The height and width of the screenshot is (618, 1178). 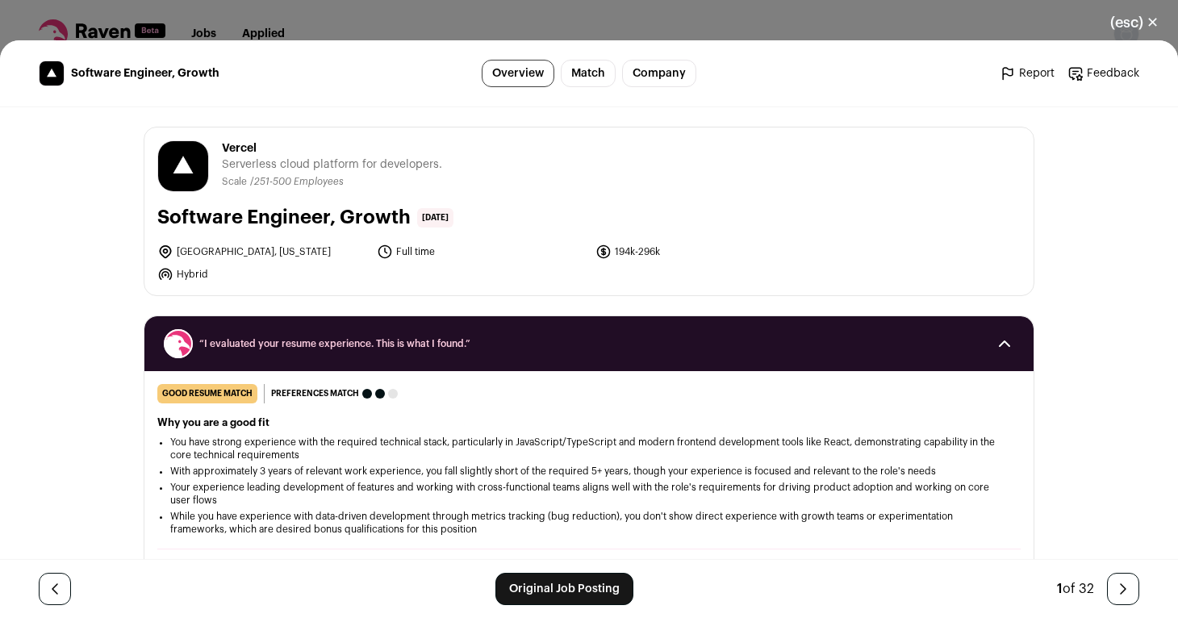 What do you see at coordinates (262, 274) in the screenshot?
I see `li: Hybrid` at bounding box center [262, 274].